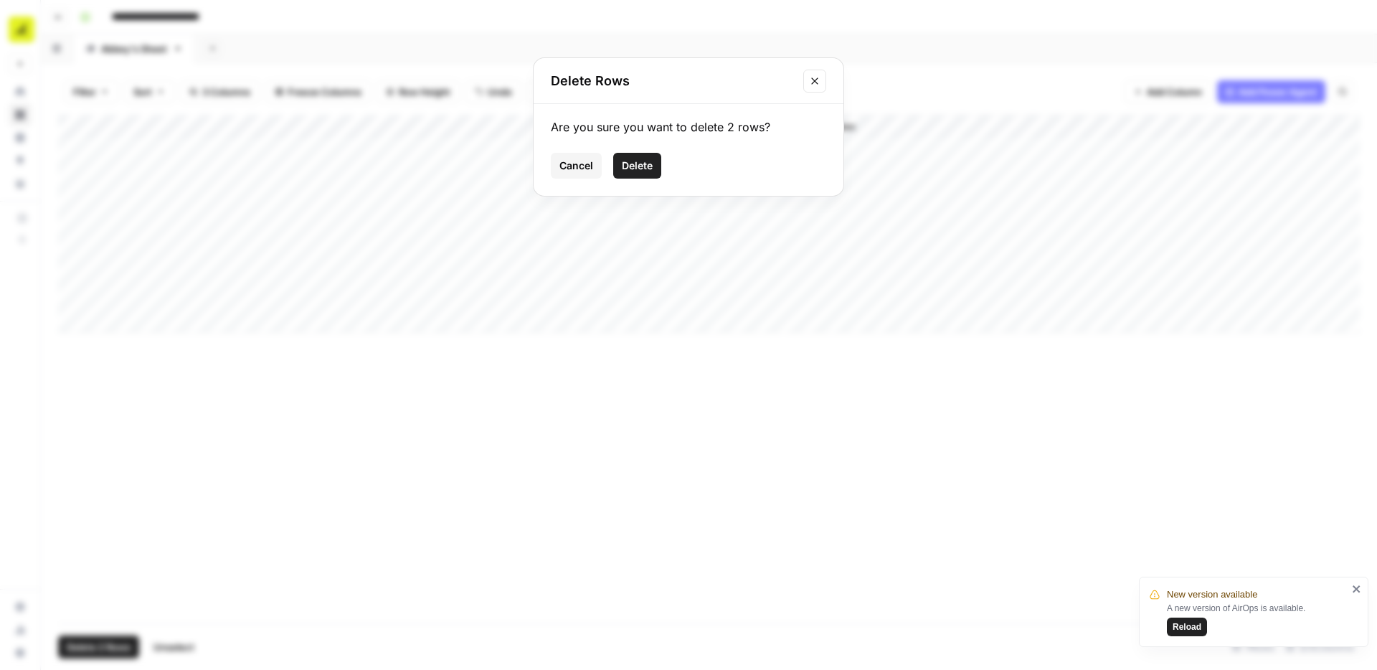  Describe the element at coordinates (1212, 595) in the screenshot. I see `span: New version available` at that location.